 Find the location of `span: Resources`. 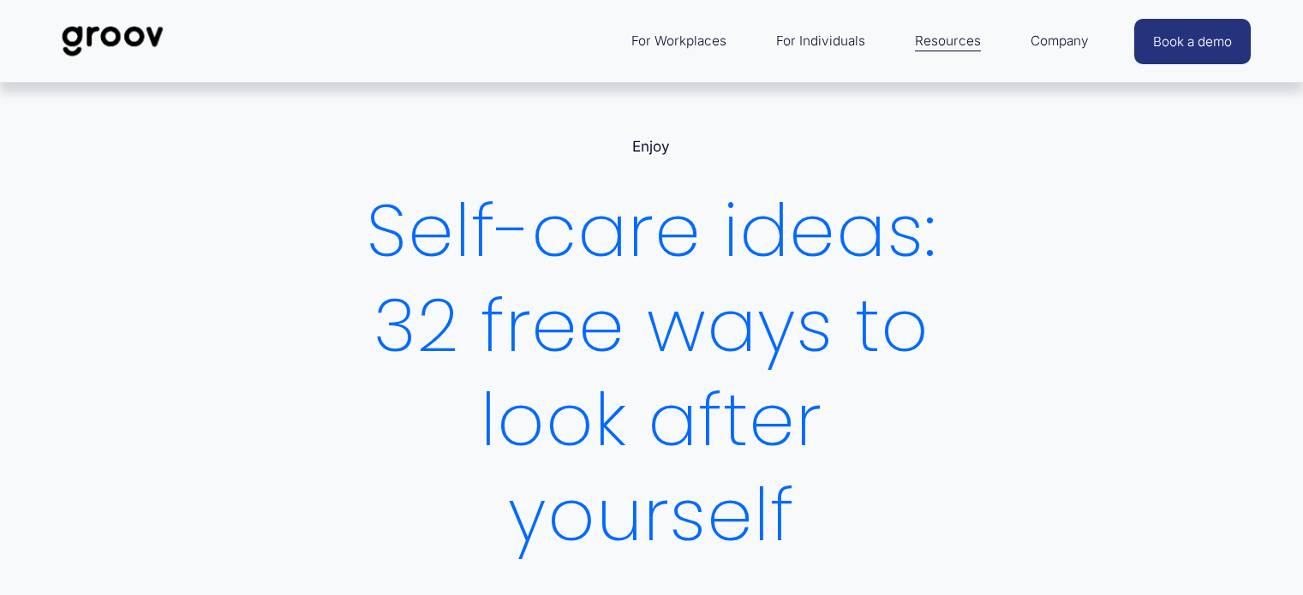

span: Resources is located at coordinates (947, 41).